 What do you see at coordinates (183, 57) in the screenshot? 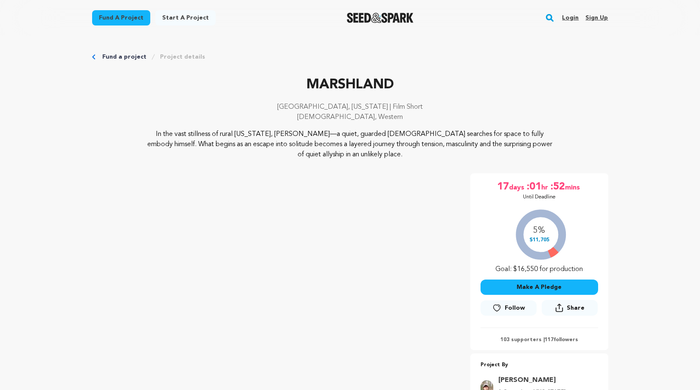
I see `a: Project details` at bounding box center [183, 57].